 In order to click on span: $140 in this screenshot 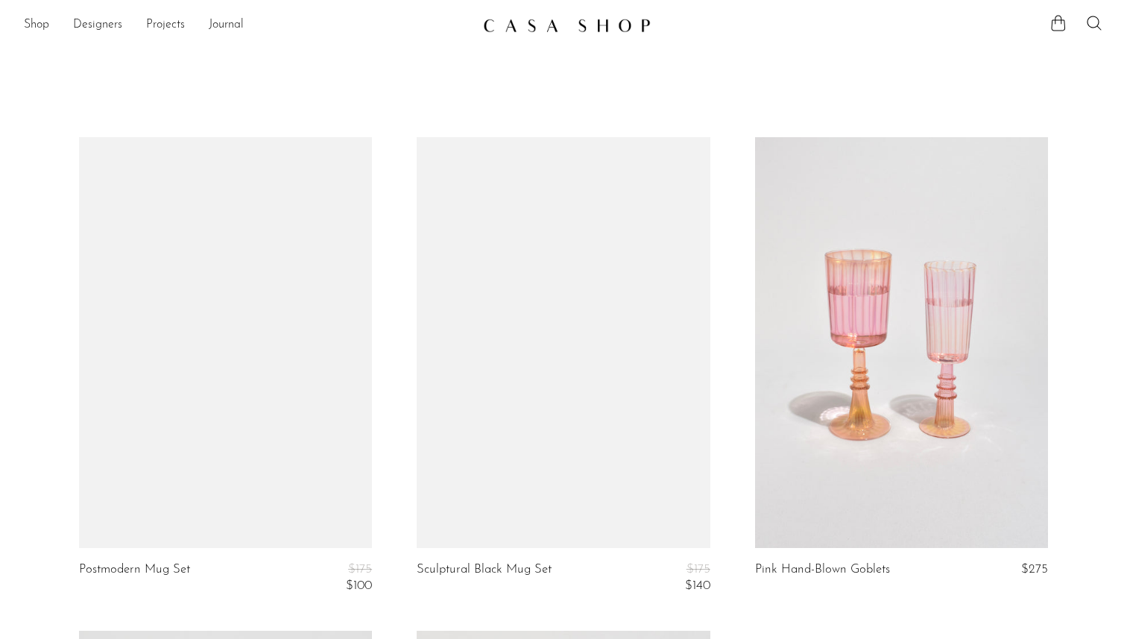, I will do `click(698, 585)`.